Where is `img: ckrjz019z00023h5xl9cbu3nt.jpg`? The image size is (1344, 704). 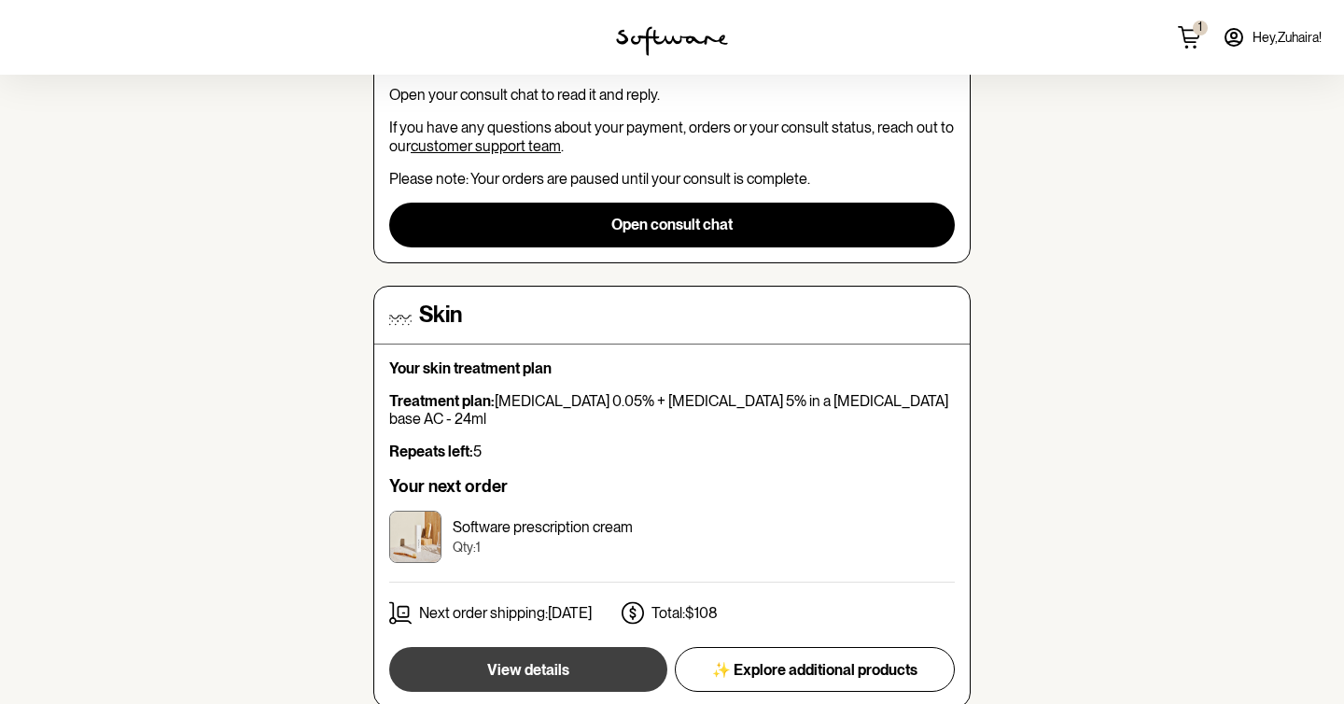
img: ckrjz019z00023h5xl9cbu3nt.jpg is located at coordinates (415, 537).